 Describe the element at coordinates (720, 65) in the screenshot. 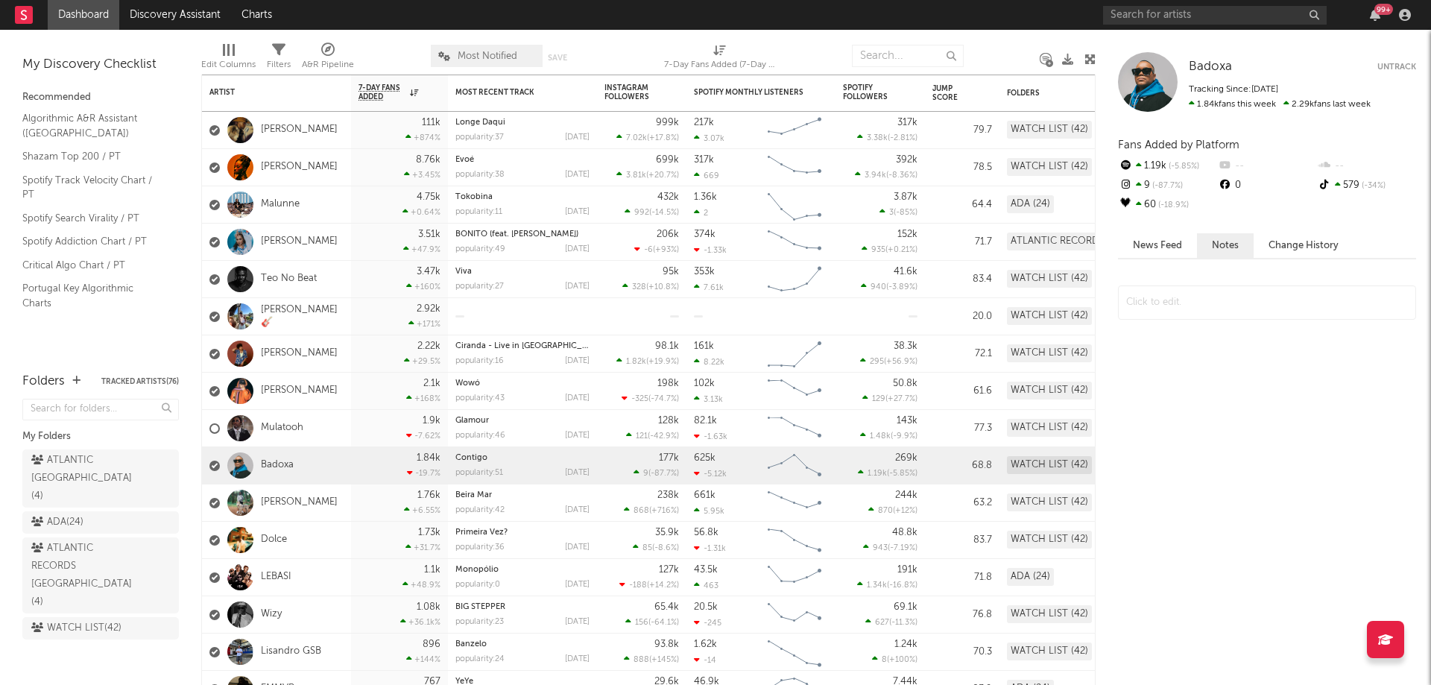

I see `div: 7-Day Fans Added (7-Day Fans Added)` at that location.